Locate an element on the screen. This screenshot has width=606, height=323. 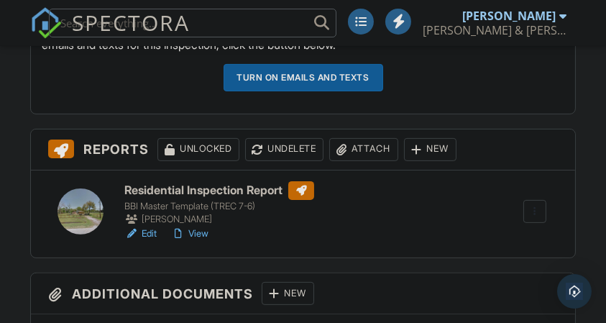
a: Edit is located at coordinates (140, 233).